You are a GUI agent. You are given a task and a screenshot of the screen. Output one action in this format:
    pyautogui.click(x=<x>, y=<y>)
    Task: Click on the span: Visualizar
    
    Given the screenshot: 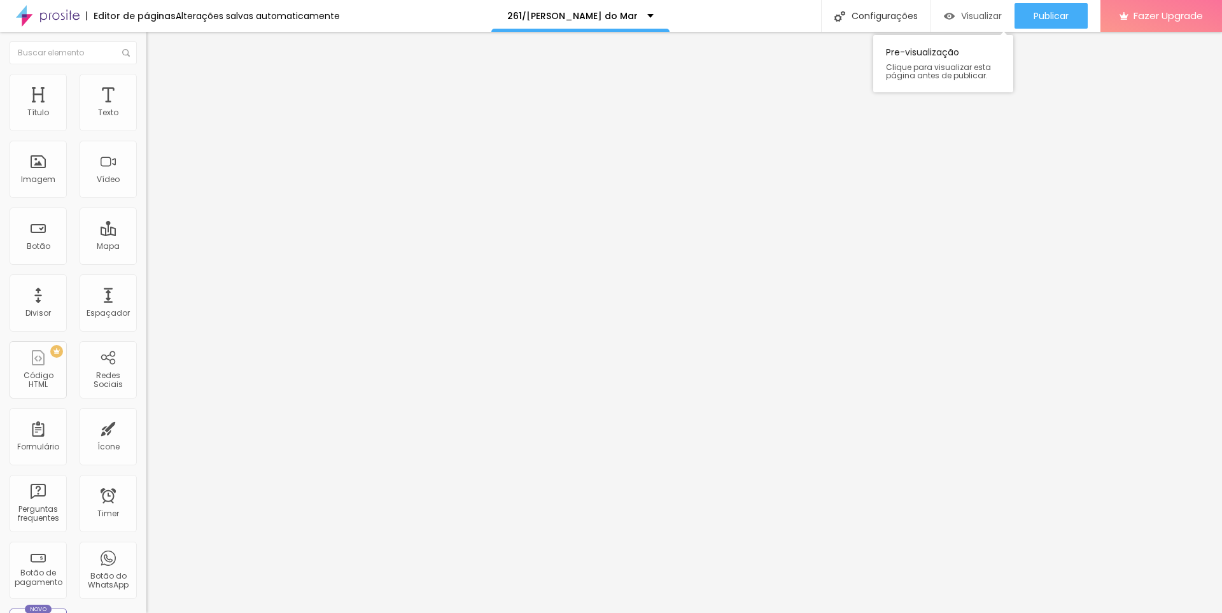 What is the action you would take?
    pyautogui.click(x=982, y=16)
    